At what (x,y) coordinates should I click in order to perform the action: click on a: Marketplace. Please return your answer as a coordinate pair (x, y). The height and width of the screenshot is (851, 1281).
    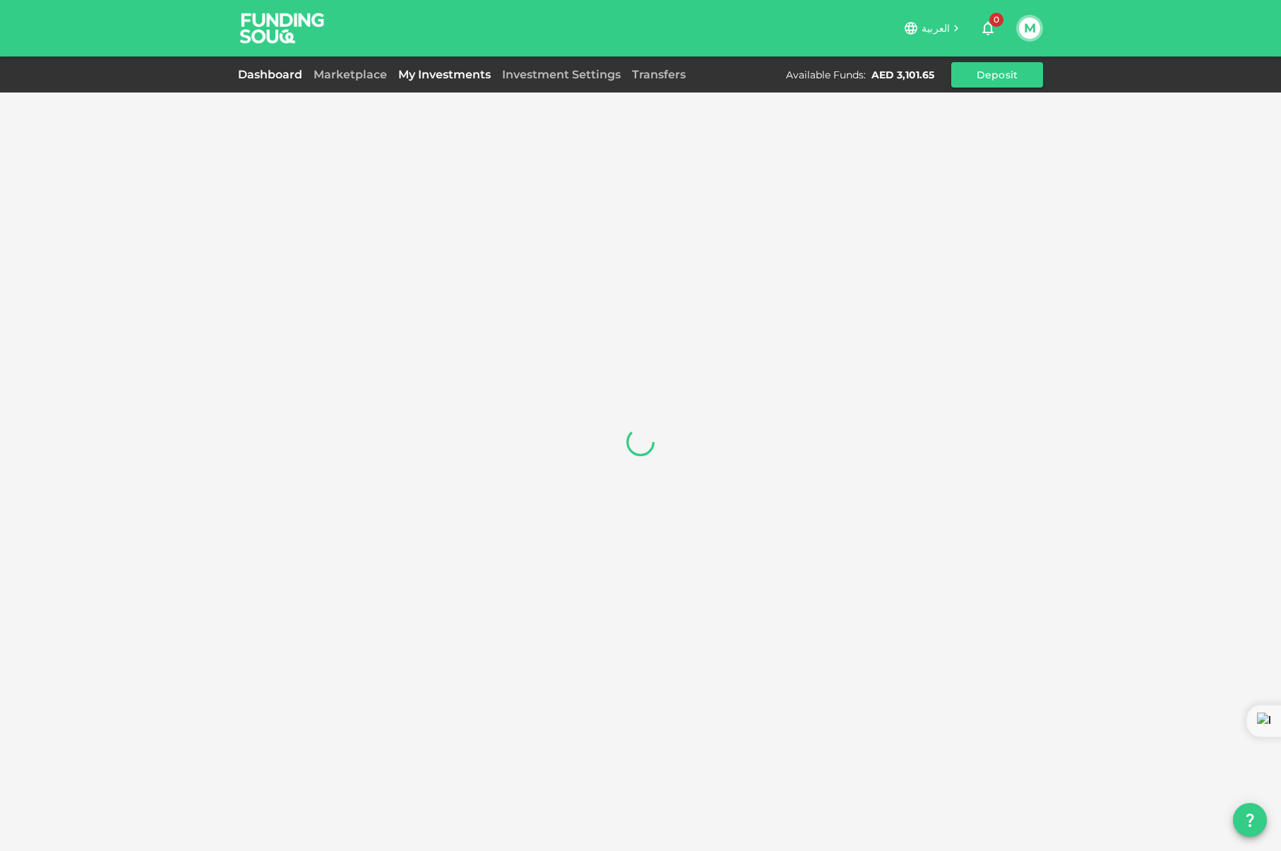
    Looking at the image, I should click on (350, 74).